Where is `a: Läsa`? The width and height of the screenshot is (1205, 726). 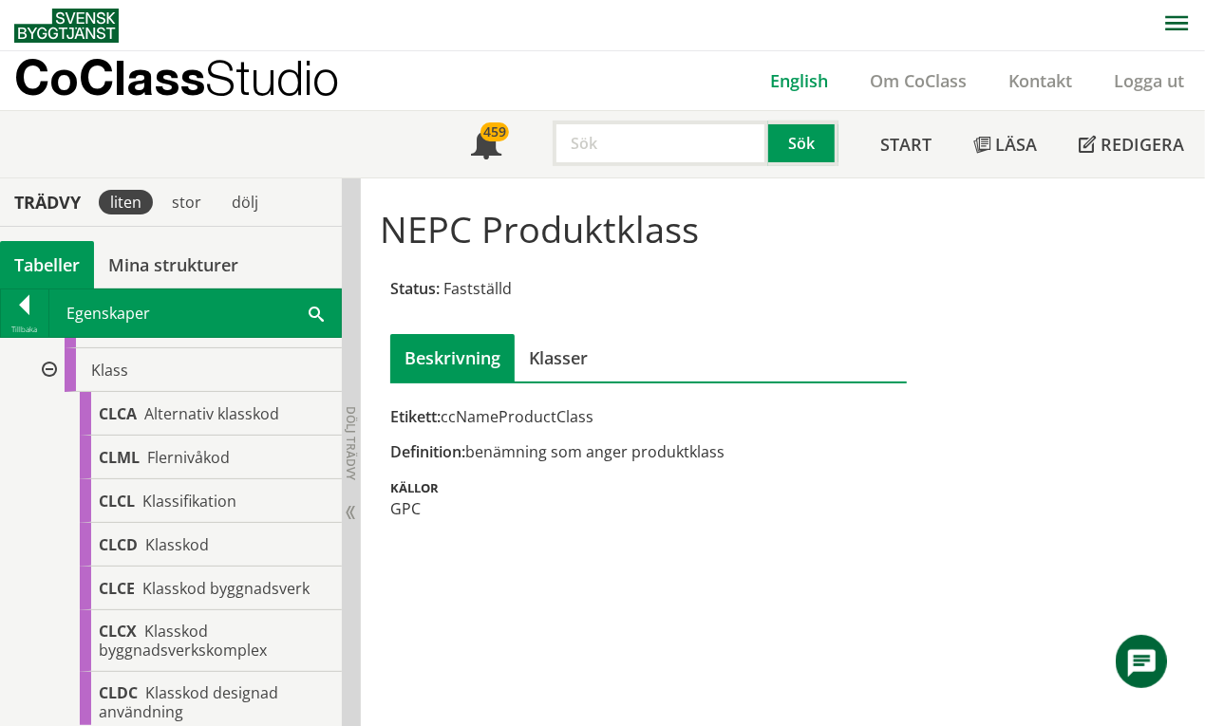
a: Läsa is located at coordinates (1005, 144).